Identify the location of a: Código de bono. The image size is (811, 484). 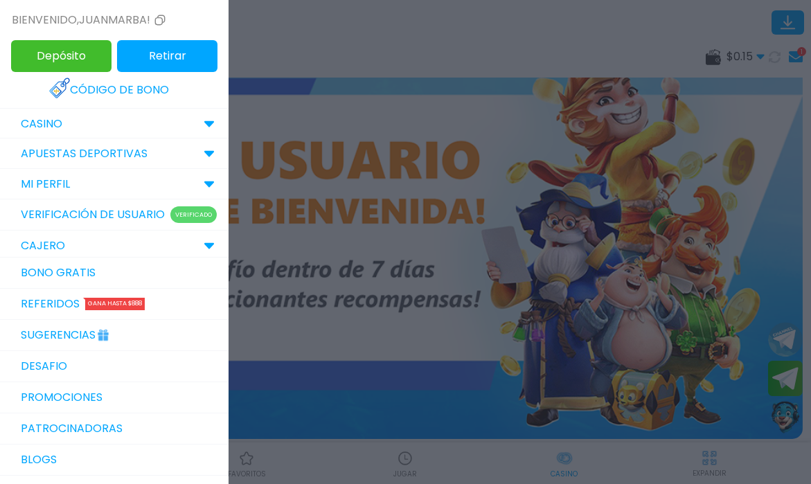
(114, 90).